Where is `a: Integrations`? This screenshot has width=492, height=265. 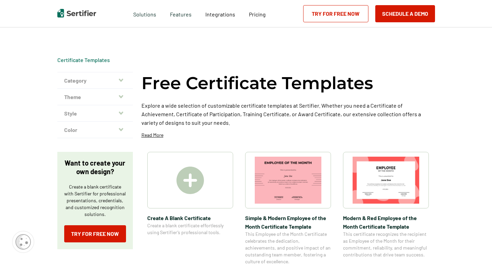
a: Integrations is located at coordinates (220, 13).